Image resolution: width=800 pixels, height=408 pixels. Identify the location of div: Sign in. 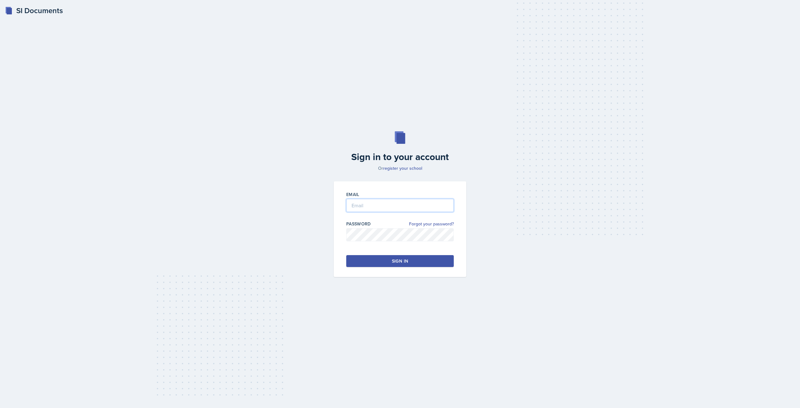
(400, 261).